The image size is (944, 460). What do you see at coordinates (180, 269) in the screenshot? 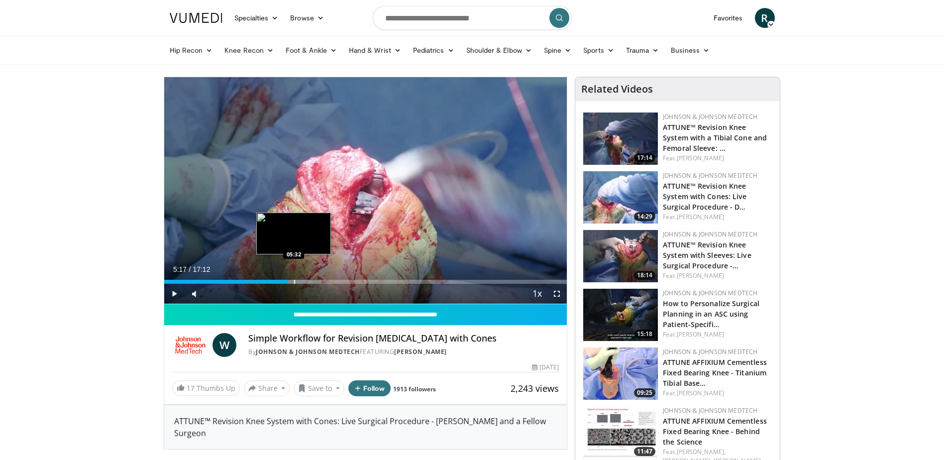
I see `span: 5:17` at bounding box center [180, 269].